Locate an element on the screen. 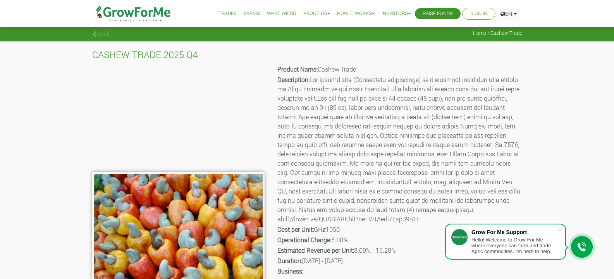 The image size is (614, 279). p: GHȼ1050 is located at coordinates (399, 230).